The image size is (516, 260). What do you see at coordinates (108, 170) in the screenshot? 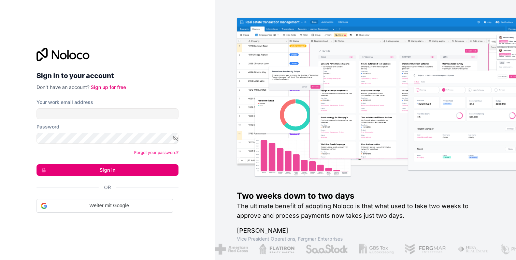
I see `button: Sign in` at bounding box center [108, 170].